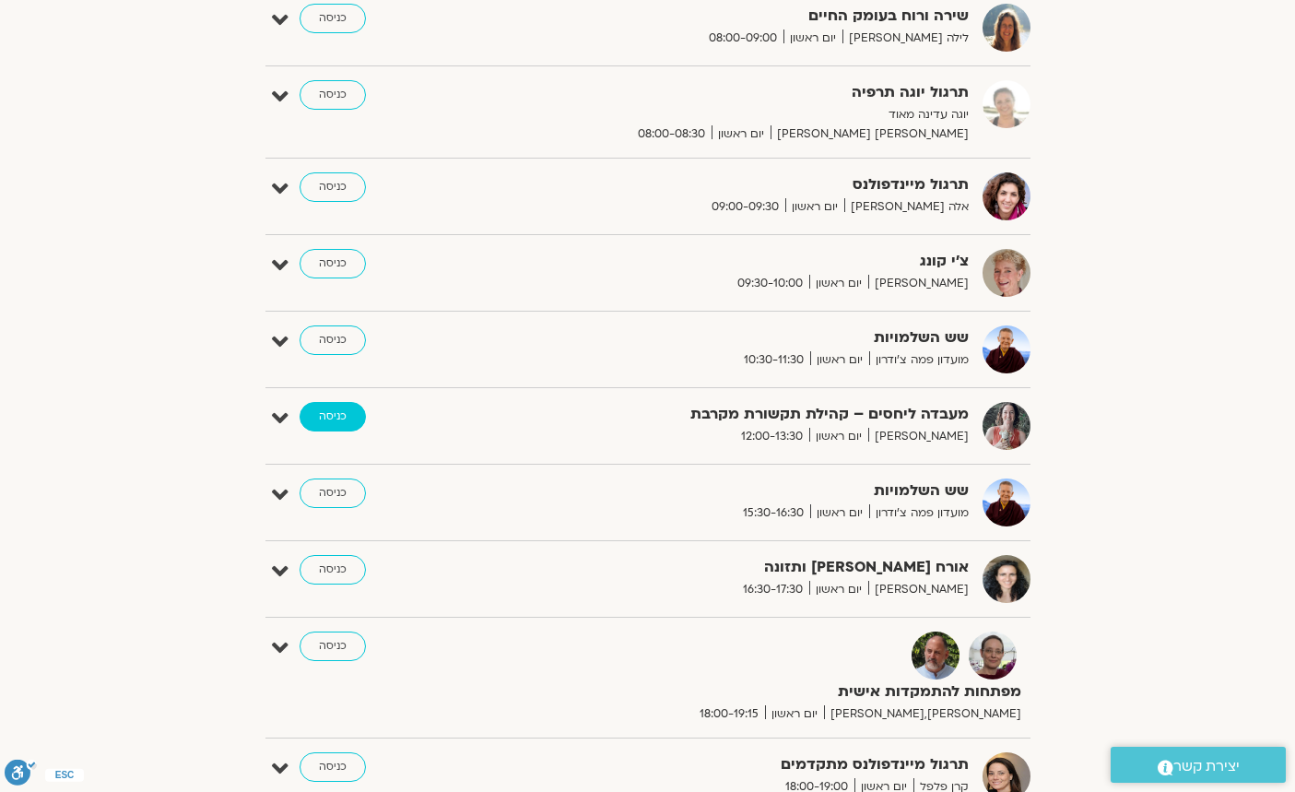 The height and width of the screenshot is (792, 1295). Describe the element at coordinates (743, 92) in the screenshot. I see `strong: תרגול יוגה תרפיה` at that location.